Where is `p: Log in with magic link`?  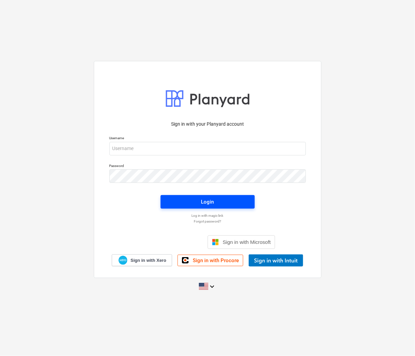 p: Log in with magic link is located at coordinates (208, 216).